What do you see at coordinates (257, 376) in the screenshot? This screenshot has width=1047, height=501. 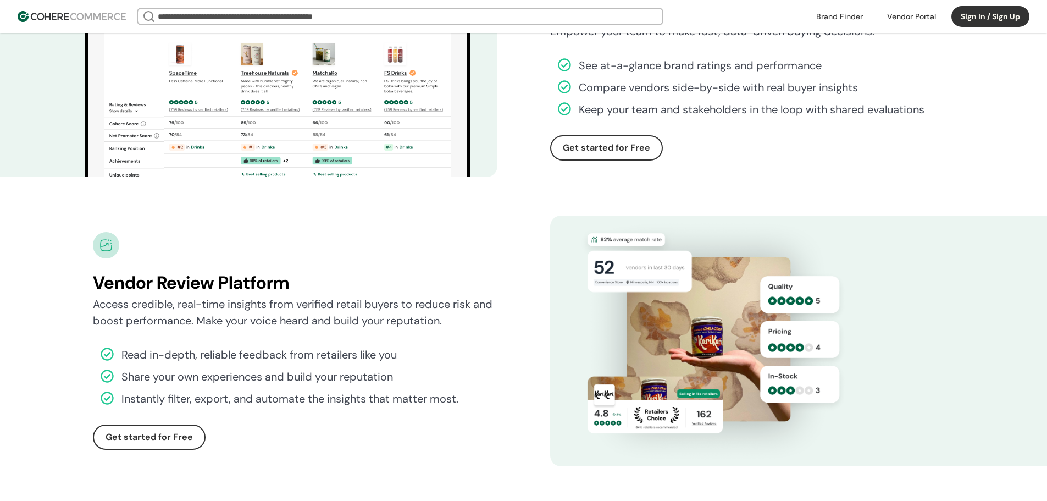 I see `div: Share your own experiences and build your reputation` at bounding box center [257, 376].